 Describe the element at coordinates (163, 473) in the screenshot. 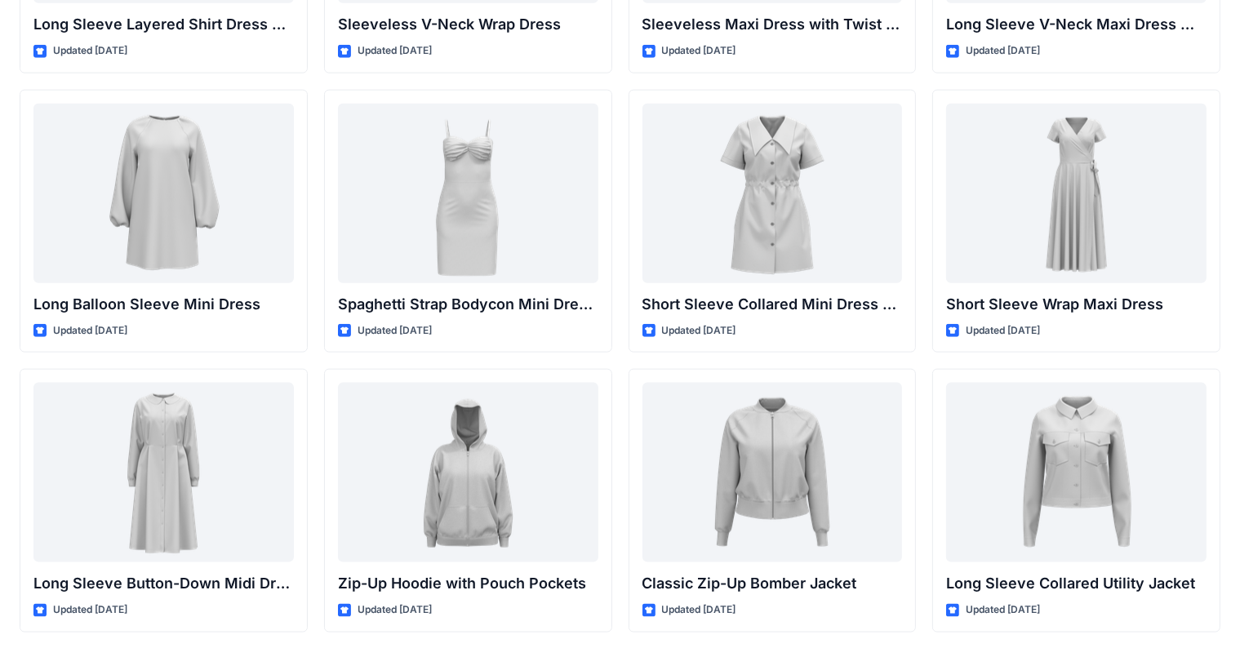

I see `a: Long Sleeve Button-Down Midi Dress` at that location.